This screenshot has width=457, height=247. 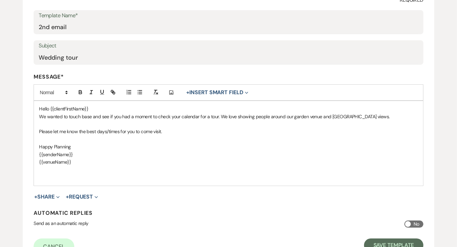 What do you see at coordinates (217, 93) in the screenshot?
I see `button: Insert Smart Field` at bounding box center [217, 93].